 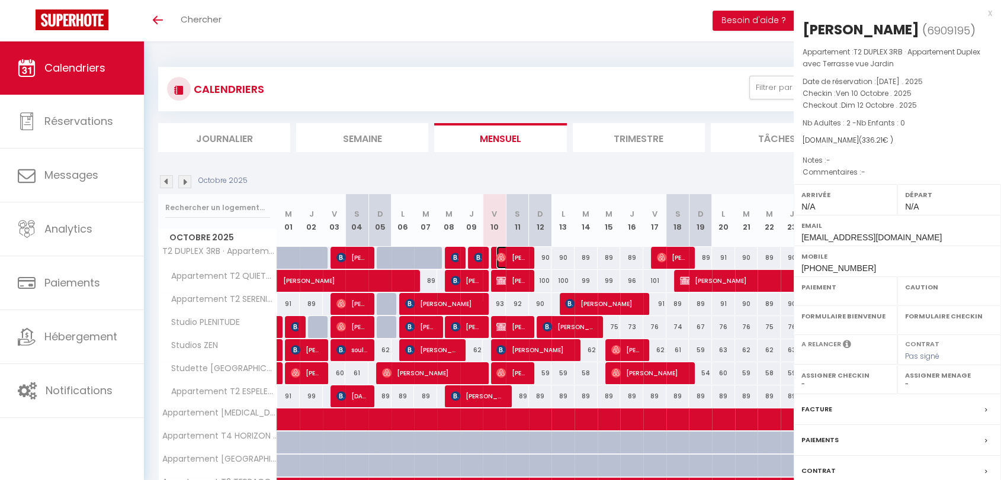 What do you see at coordinates (817, 409) in the screenshot?
I see `label: Facture` at bounding box center [817, 409].